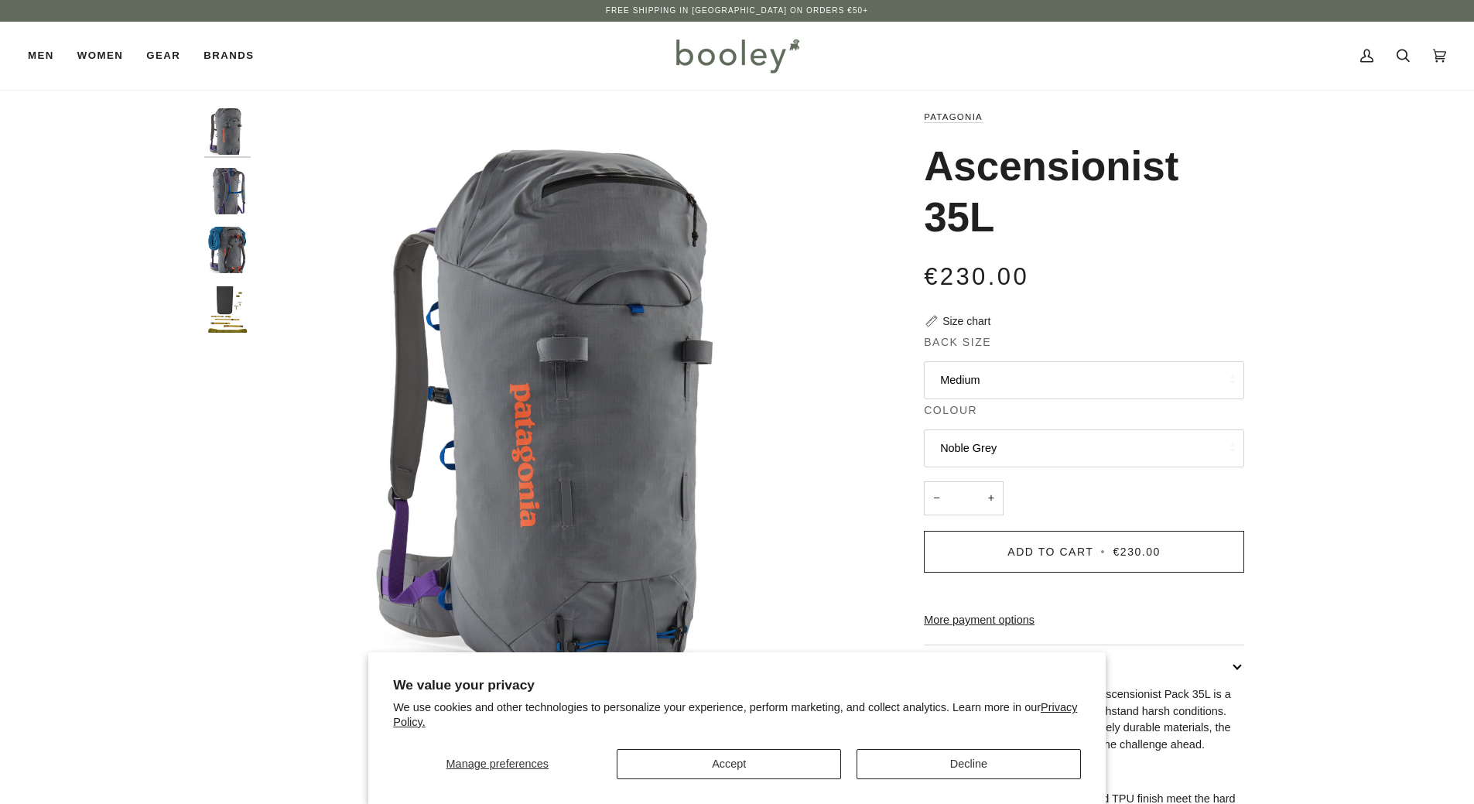 This screenshot has height=804, width=1474. What do you see at coordinates (1084, 620) in the screenshot?
I see `a: More payment options` at bounding box center [1084, 620].